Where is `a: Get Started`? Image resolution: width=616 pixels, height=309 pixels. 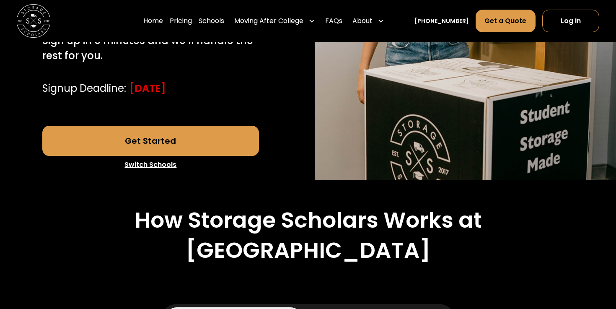 a: Get Started is located at coordinates (151, 141).